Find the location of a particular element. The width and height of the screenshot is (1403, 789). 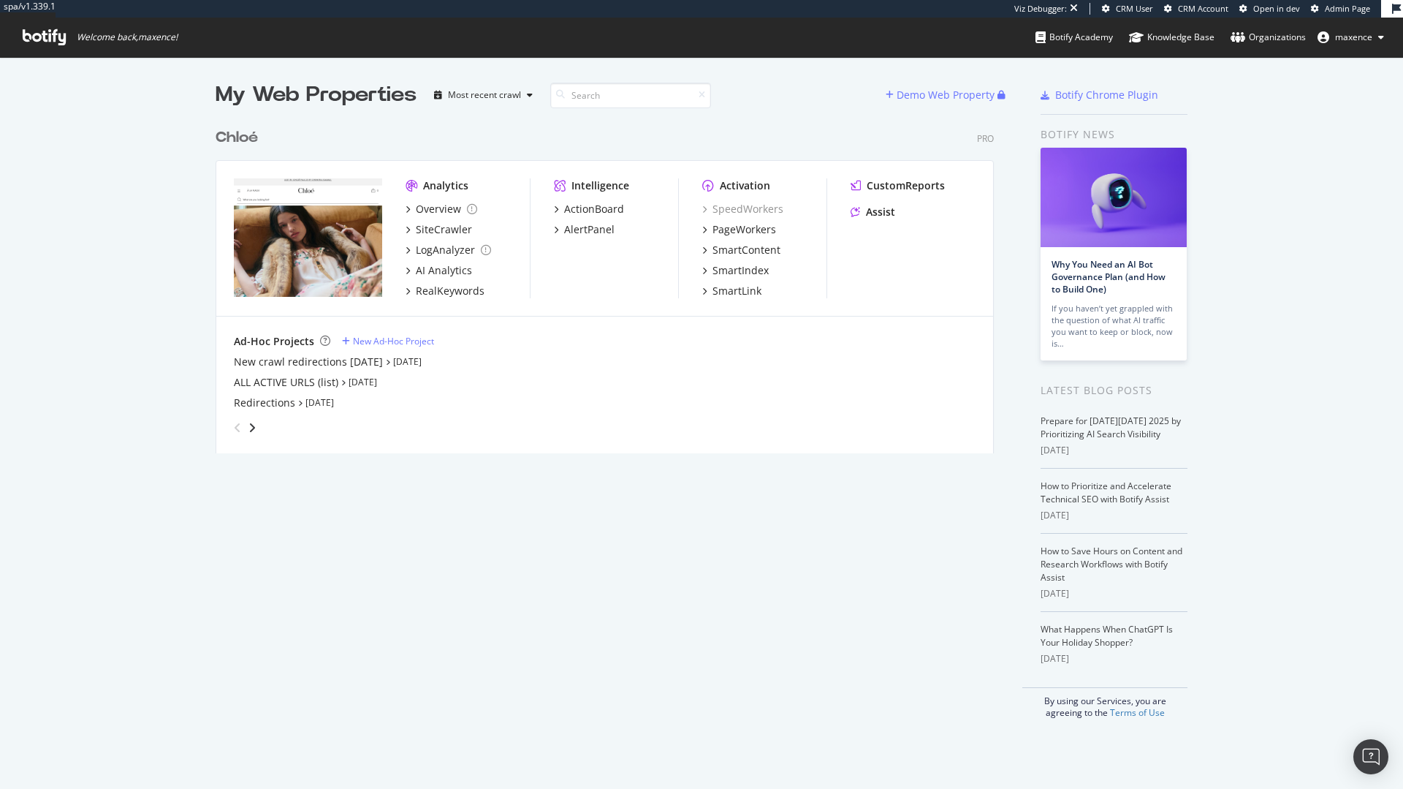

div: Organizations is located at coordinates (1268, 37).